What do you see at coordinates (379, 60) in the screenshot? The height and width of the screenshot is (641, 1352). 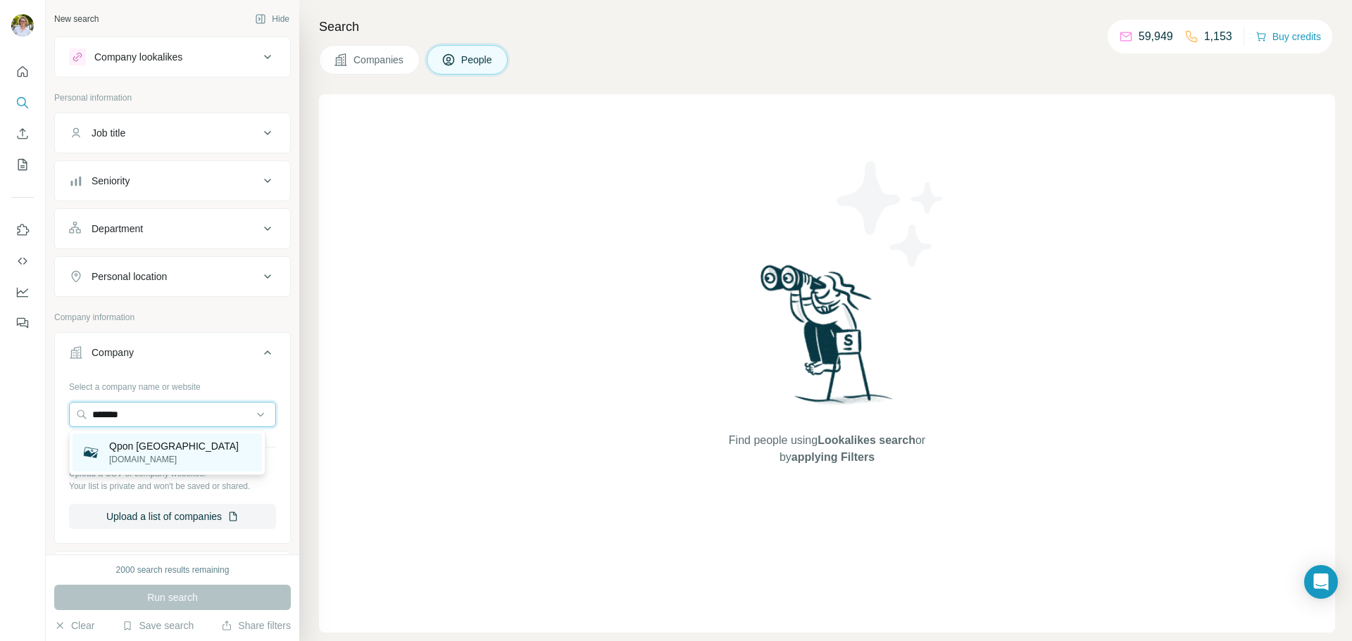 I see `span: Companies` at bounding box center [379, 60].